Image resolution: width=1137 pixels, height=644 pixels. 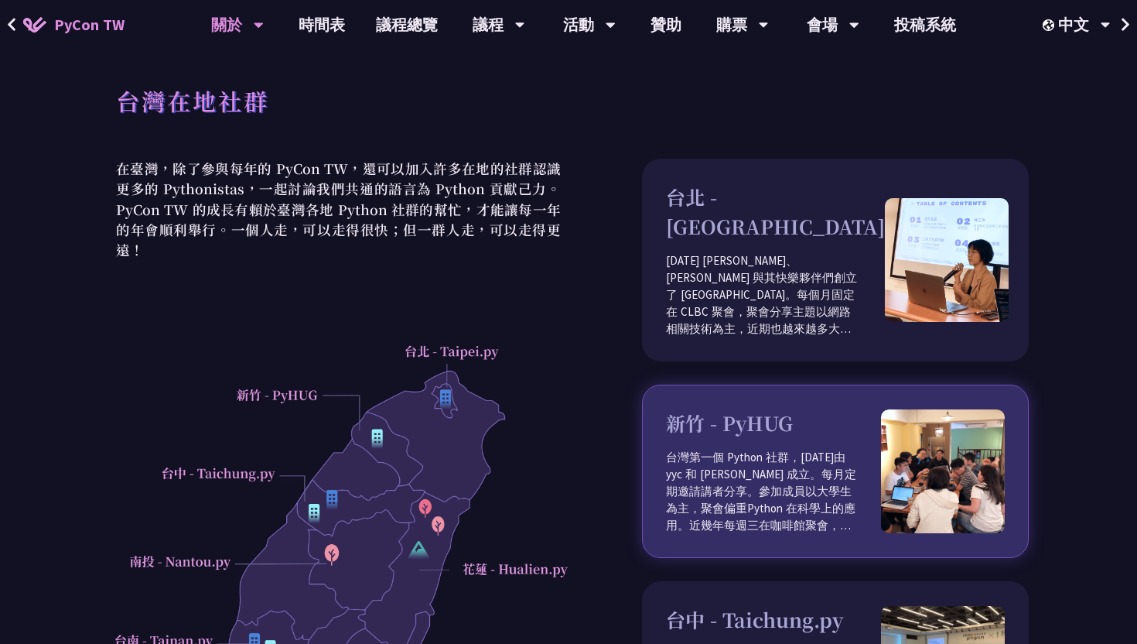 I want to click on a: PyCon TW, so click(x=74, y=25).